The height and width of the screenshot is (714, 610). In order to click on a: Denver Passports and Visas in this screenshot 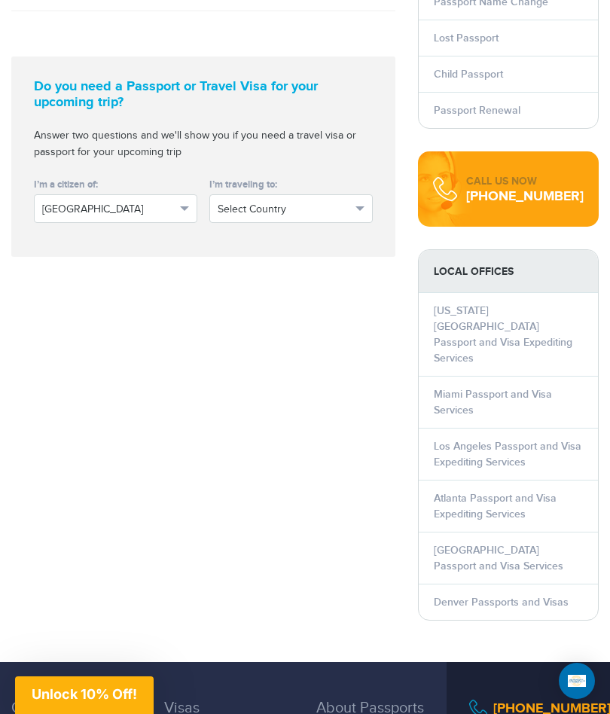, I will do `click(501, 602)`.